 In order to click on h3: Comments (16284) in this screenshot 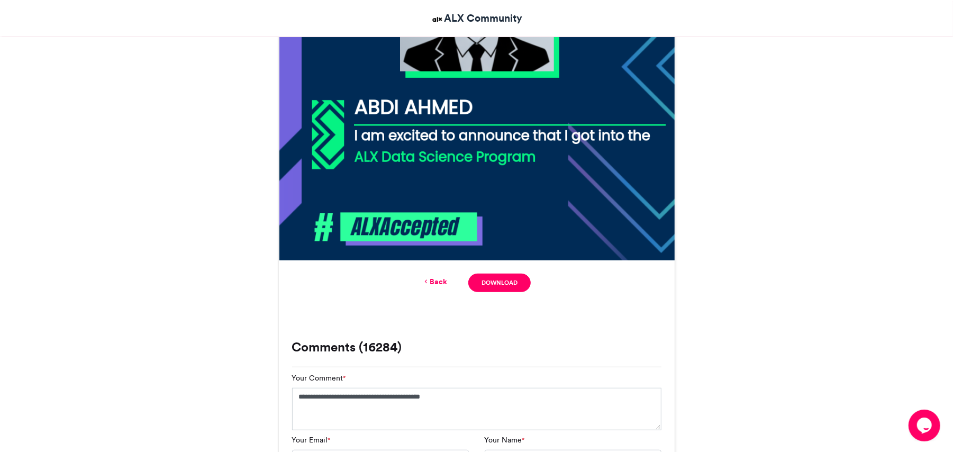, I will do `click(477, 347)`.